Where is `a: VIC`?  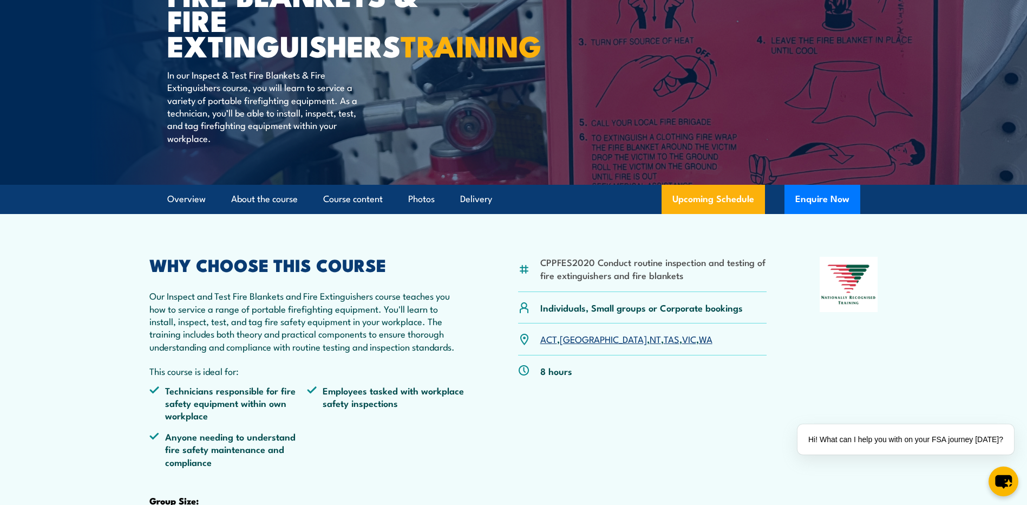 a: VIC is located at coordinates (689, 338).